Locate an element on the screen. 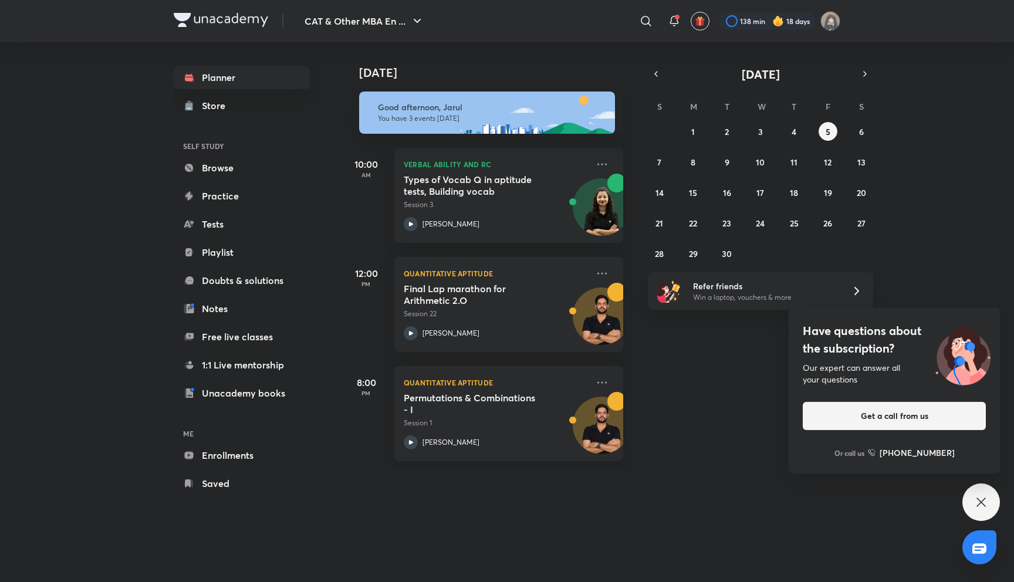 The width and height of the screenshot is (1014, 582). a: Playlist is located at coordinates (242, 252).